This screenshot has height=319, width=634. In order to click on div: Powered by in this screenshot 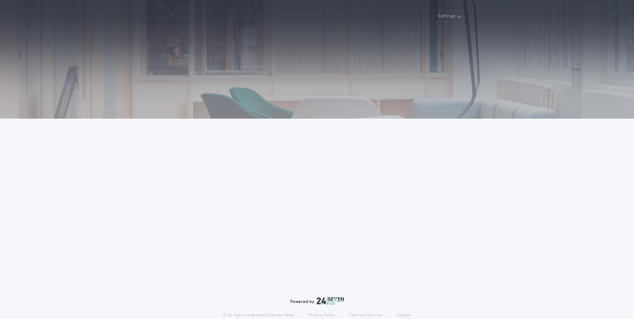, I will do `click(317, 301)`.